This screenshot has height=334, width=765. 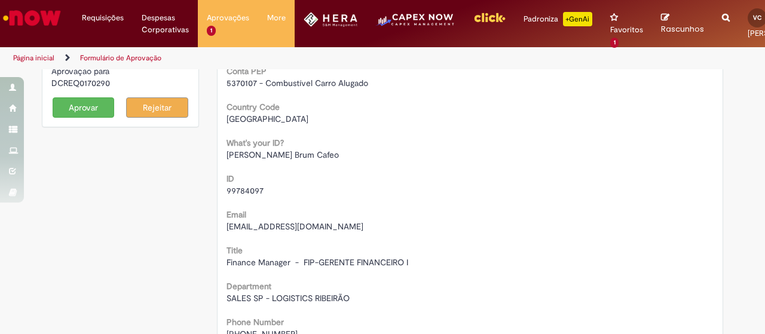 I want to click on span: Despesas Corporativas, so click(x=165, y=24).